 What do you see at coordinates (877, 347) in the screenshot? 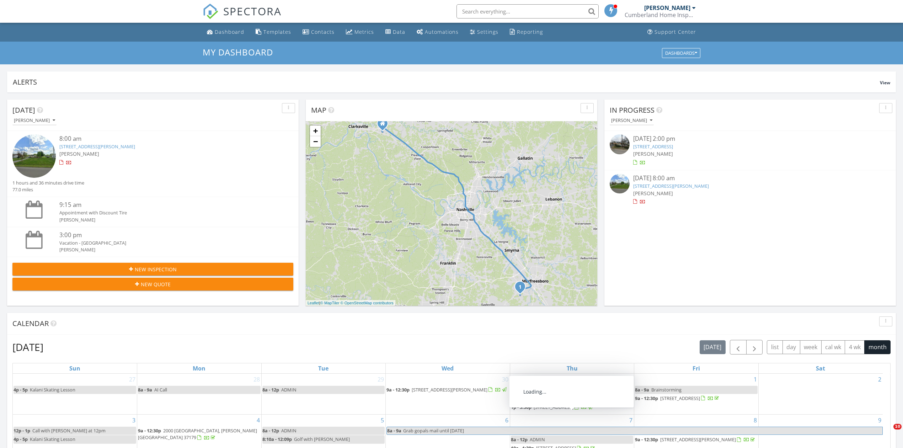
I see `button: month` at bounding box center [877, 347].